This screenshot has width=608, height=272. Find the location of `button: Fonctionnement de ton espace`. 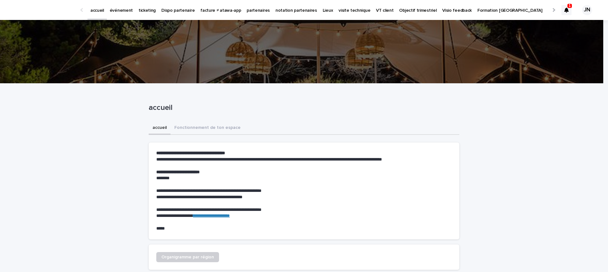

button: Fonctionnement de ton espace is located at coordinates (207, 128).